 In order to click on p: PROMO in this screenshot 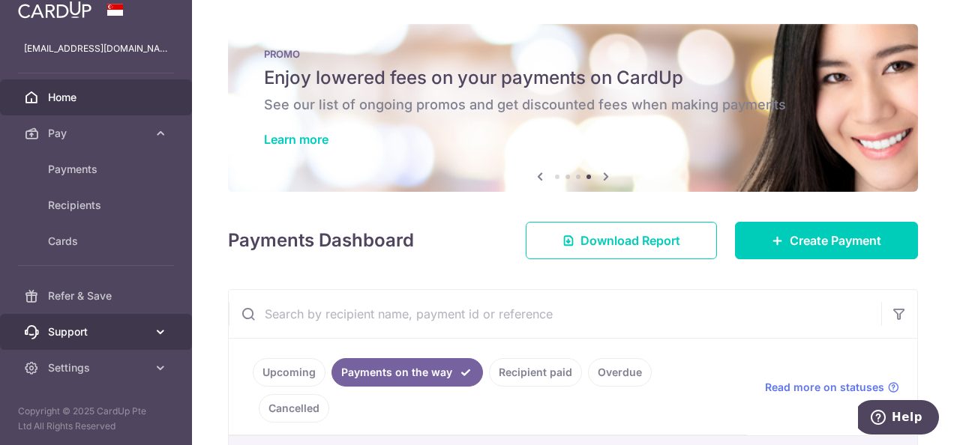, I will do `click(573, 54)`.